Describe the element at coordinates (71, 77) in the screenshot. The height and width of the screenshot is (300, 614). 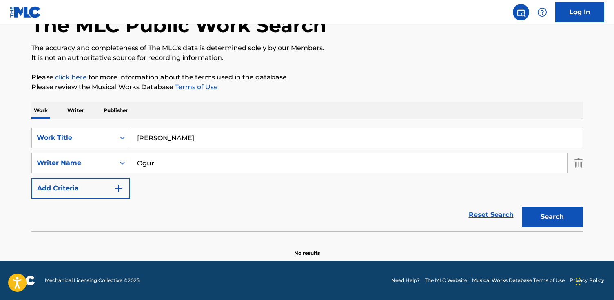
I see `a: click here` at that location.